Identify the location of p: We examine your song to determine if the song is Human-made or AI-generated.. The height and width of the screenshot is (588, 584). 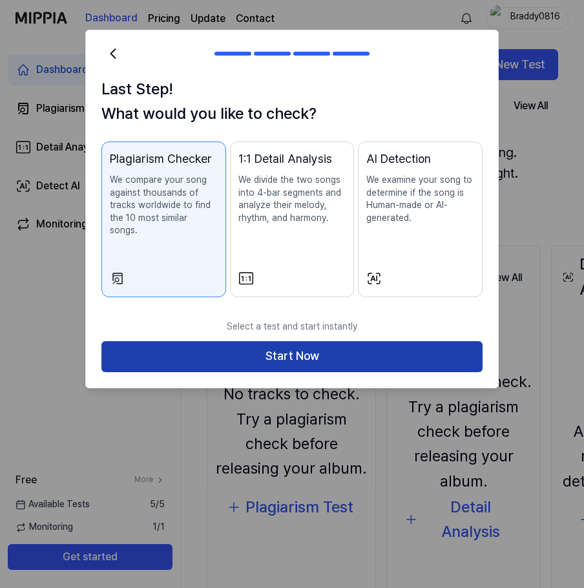
(420, 199).